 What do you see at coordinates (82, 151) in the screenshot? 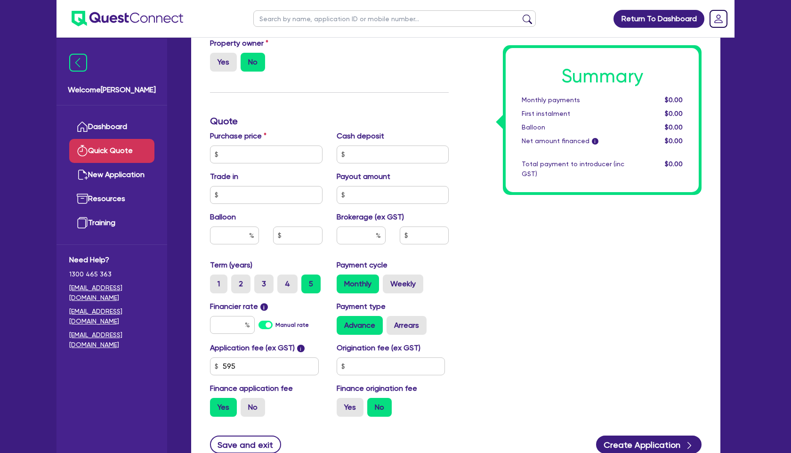
I see `img: quick-quote` at bounding box center [82, 151].